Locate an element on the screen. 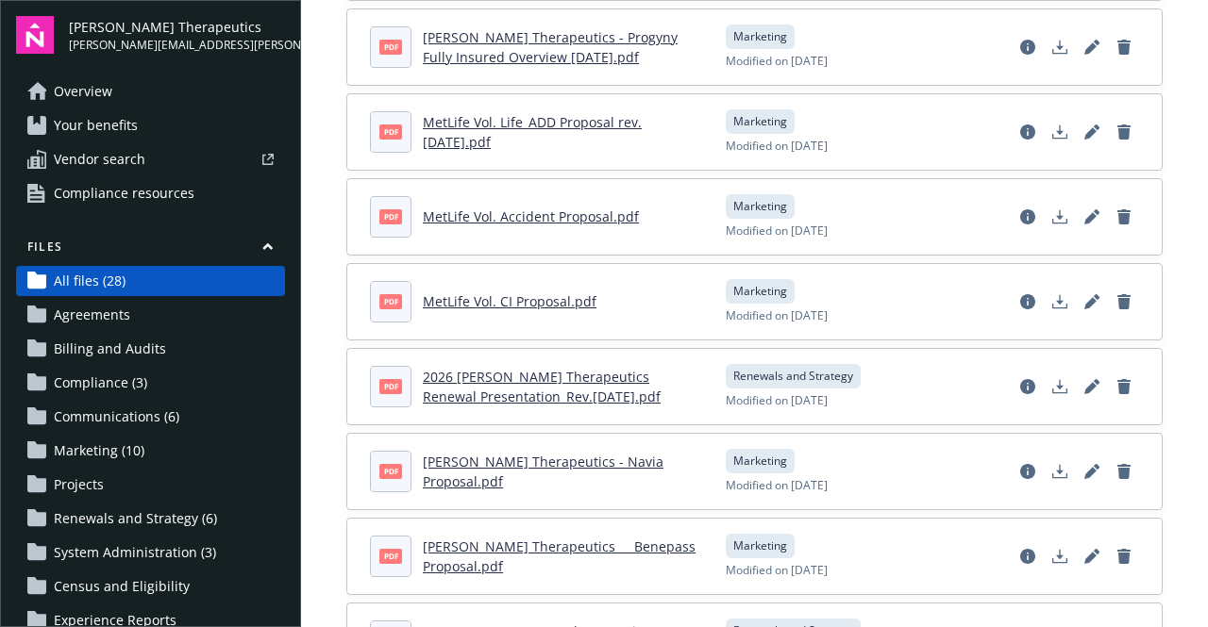  a: Renewals and Strategy (6) is located at coordinates (150, 519).